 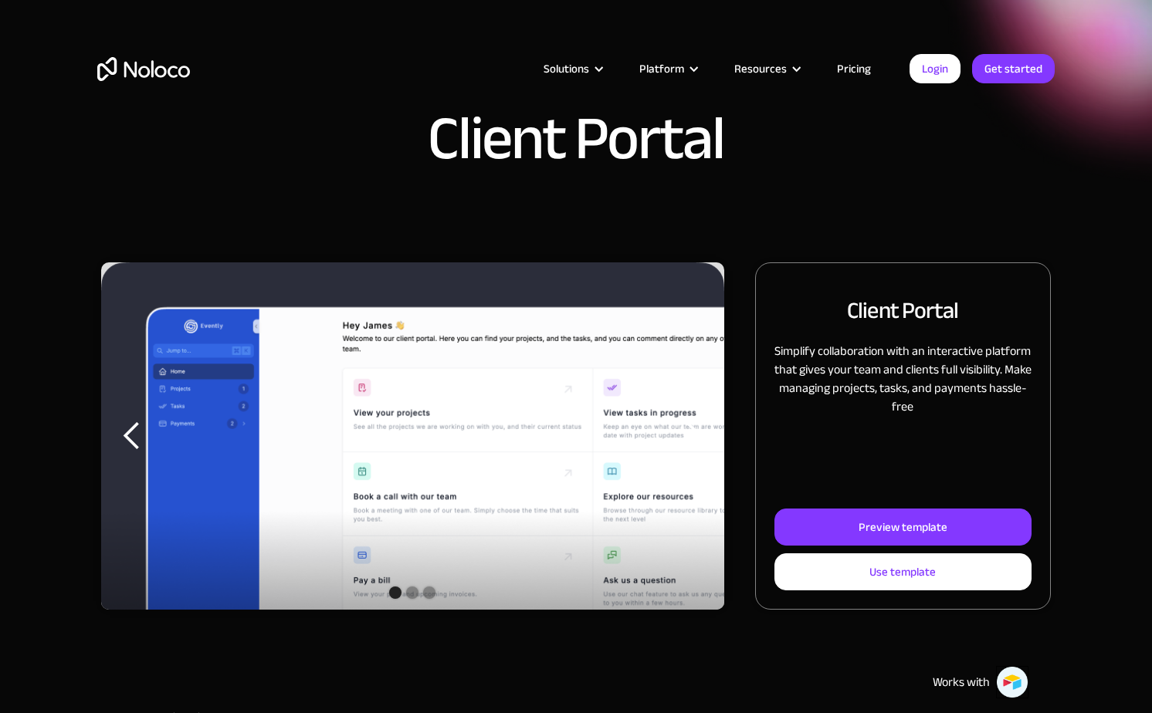 What do you see at coordinates (576, 139) in the screenshot?
I see `h1: Client Portal` at bounding box center [576, 139].